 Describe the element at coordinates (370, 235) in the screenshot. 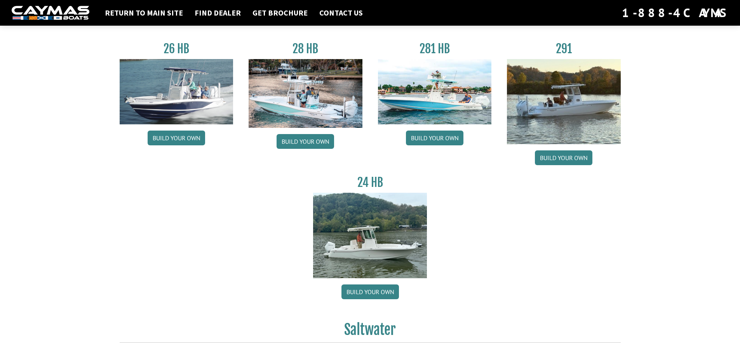

I see `img: 24_HB_thumbnail.jpg` at that location.